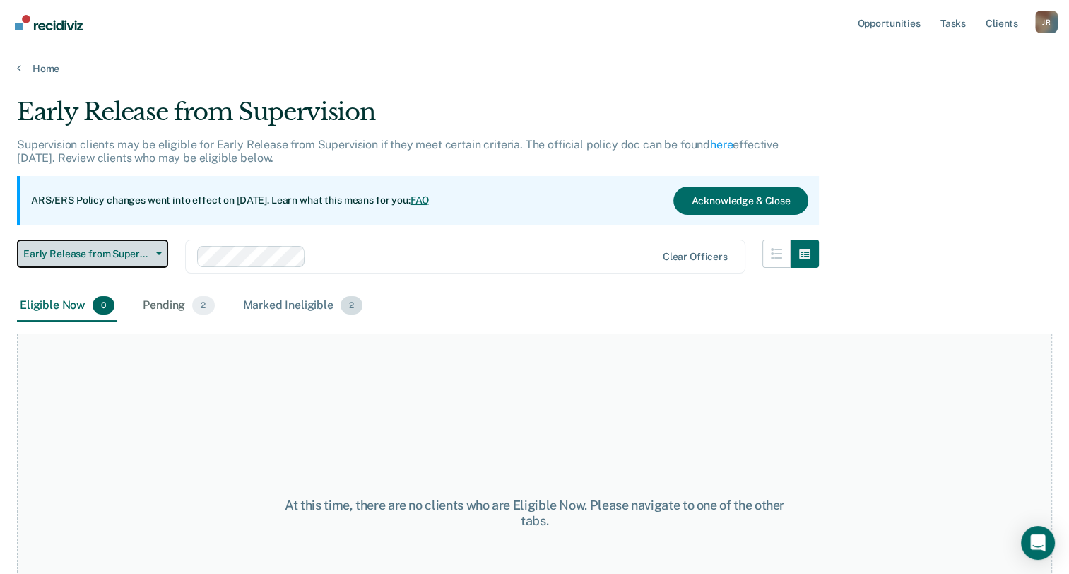  What do you see at coordinates (1038, 543) in the screenshot?
I see `div: Open Intercom Messenger` at bounding box center [1038, 543].